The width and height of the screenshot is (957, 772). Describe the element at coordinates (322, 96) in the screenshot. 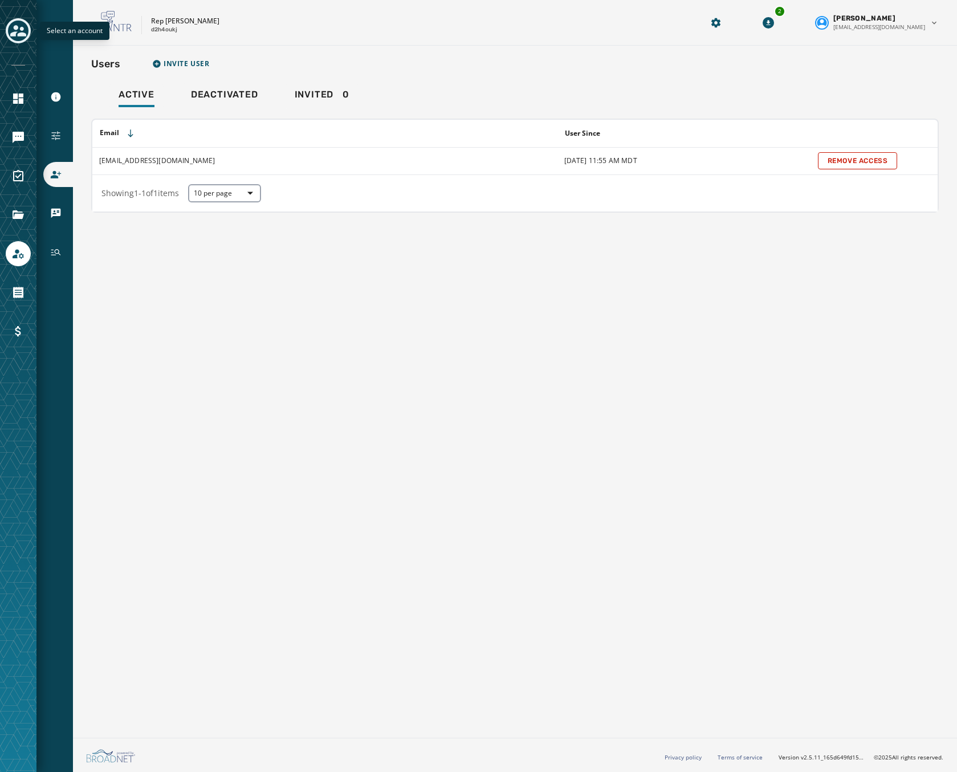

I see `a: Invited0` at that location.